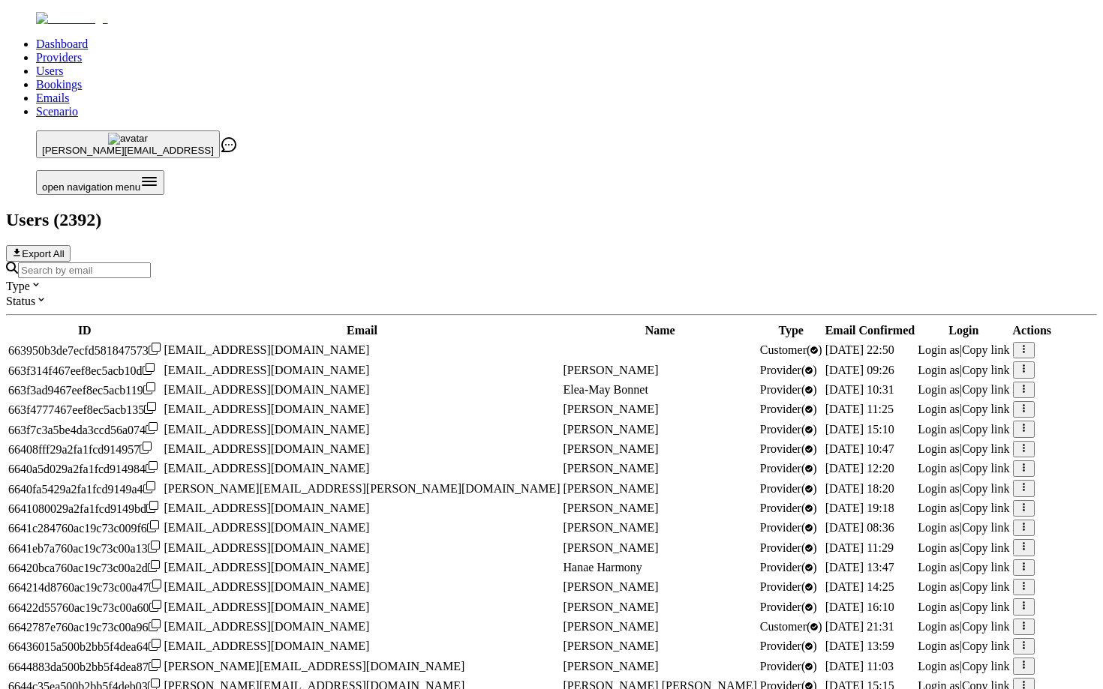 The width and height of the screenshot is (1103, 689). Describe the element at coordinates (59, 84) in the screenshot. I see `a: Bookings` at that location.